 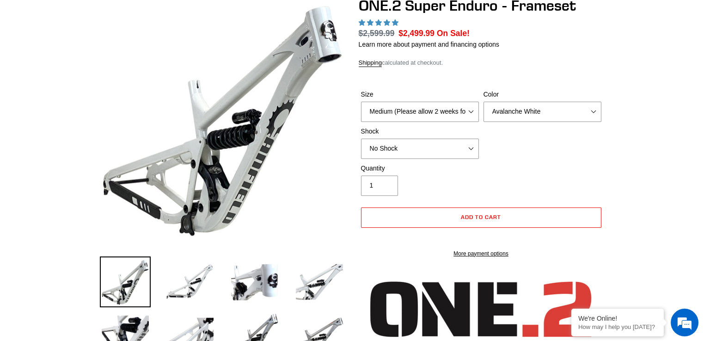 What do you see at coordinates (370, 63) in the screenshot?
I see `a: Shipping` at bounding box center [370, 63].